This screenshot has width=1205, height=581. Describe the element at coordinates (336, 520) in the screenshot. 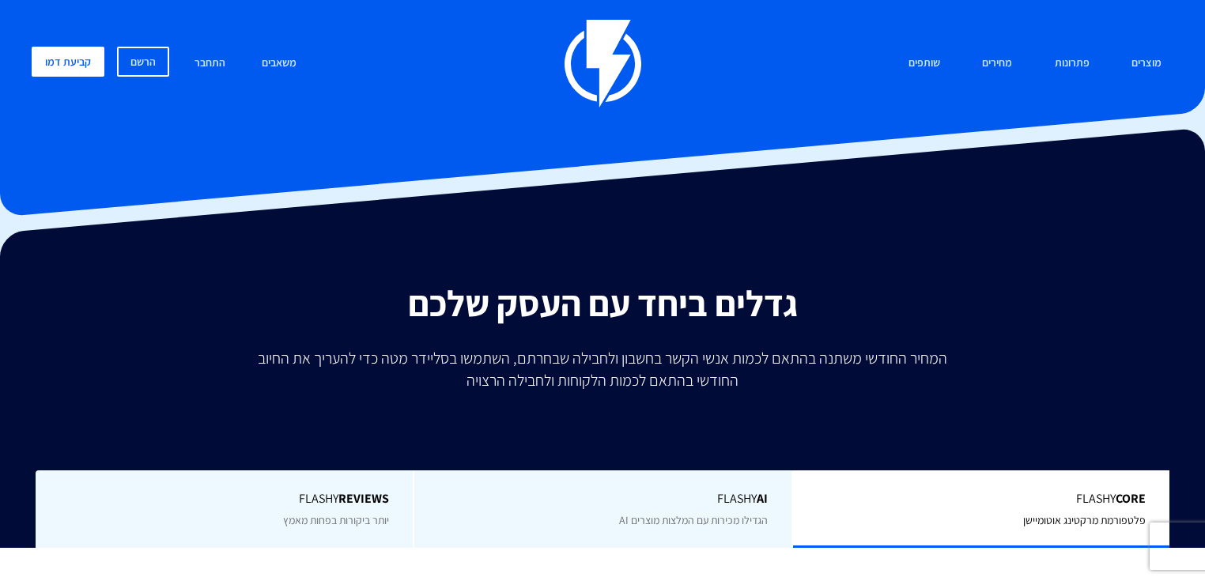

I see `span: יותר ביקורות בפחות מאמץ` at that location.